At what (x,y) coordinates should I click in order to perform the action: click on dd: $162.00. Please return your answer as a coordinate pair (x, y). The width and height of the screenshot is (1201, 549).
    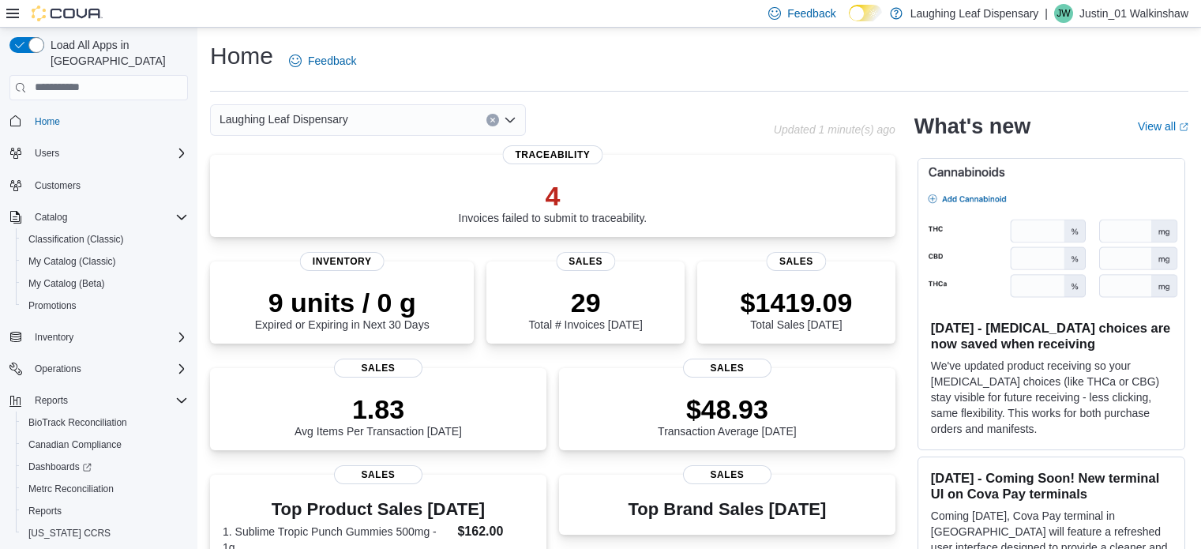
    Looking at the image, I should click on (495, 531).